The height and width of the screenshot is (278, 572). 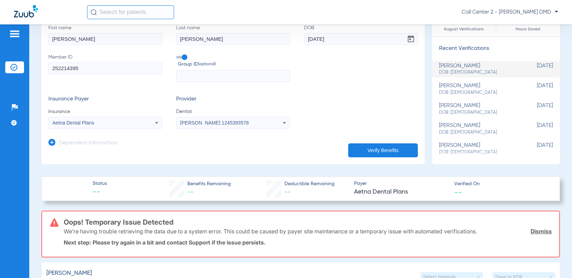 What do you see at coordinates (88, 143) in the screenshot?
I see `h3: Dependent Information` at bounding box center [88, 143].